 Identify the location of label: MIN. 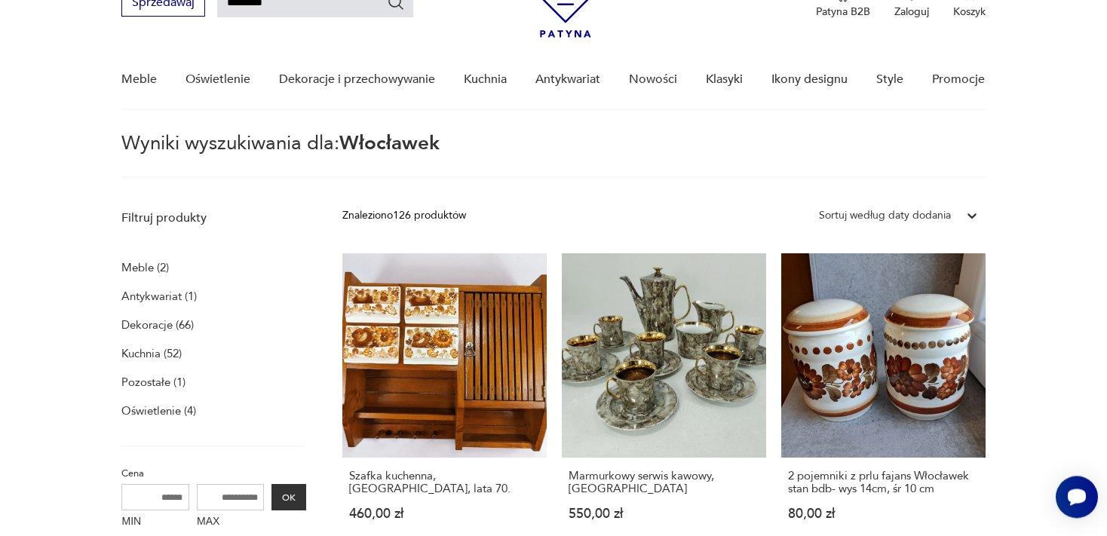
(155, 523).